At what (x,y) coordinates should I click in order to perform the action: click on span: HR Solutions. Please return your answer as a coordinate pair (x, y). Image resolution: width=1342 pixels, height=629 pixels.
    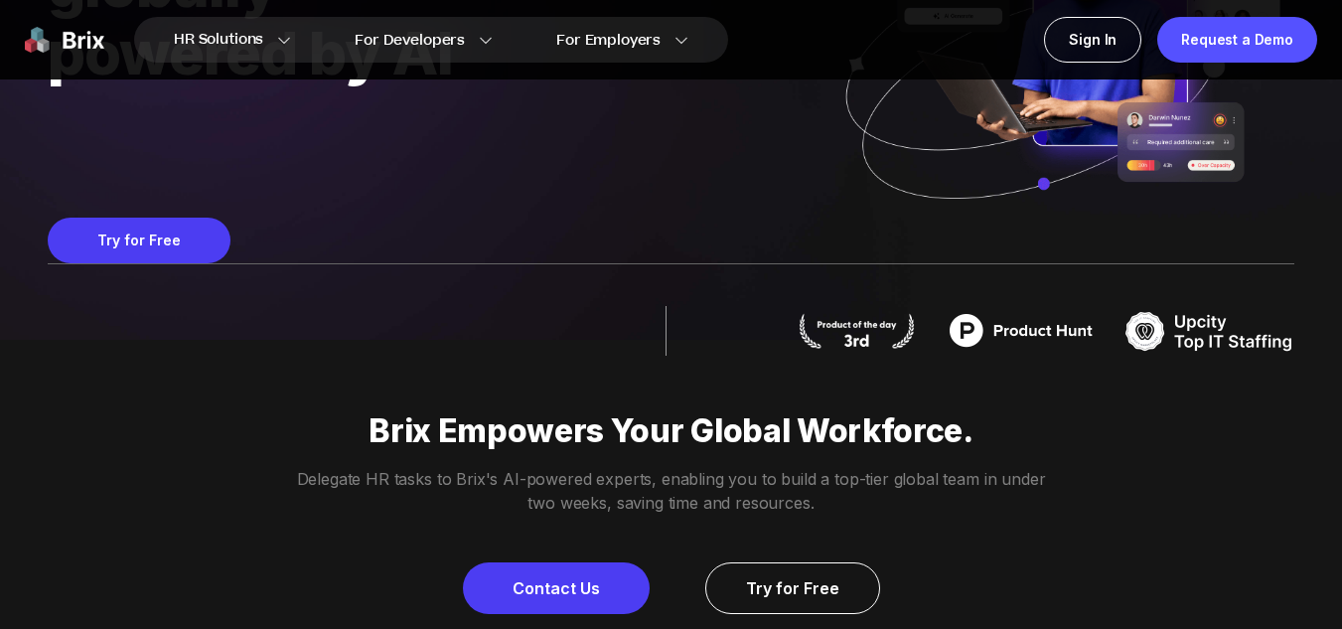
    Looking at the image, I should click on (219, 40).